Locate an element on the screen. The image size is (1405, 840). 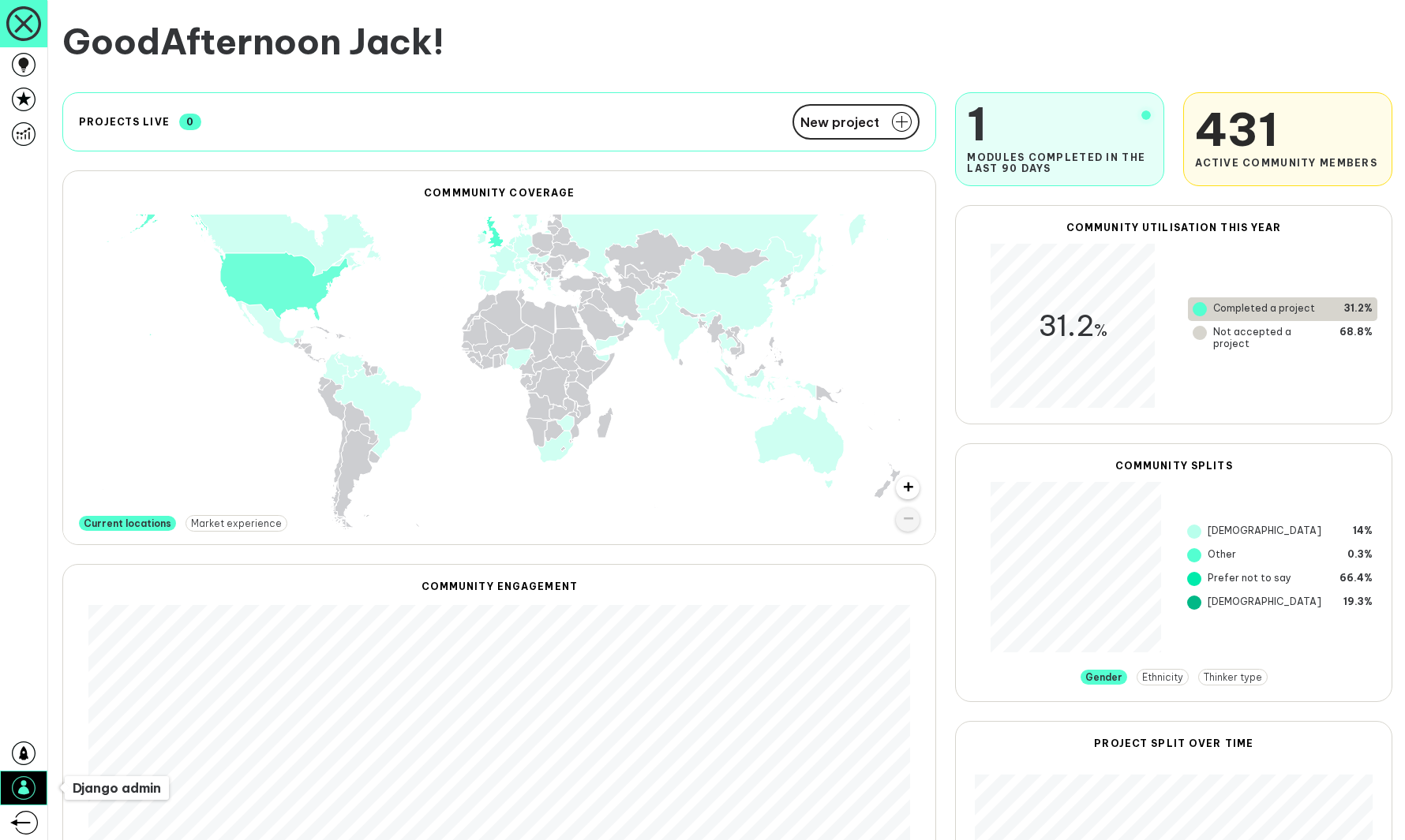
span: Jack ! is located at coordinates (396, 41).